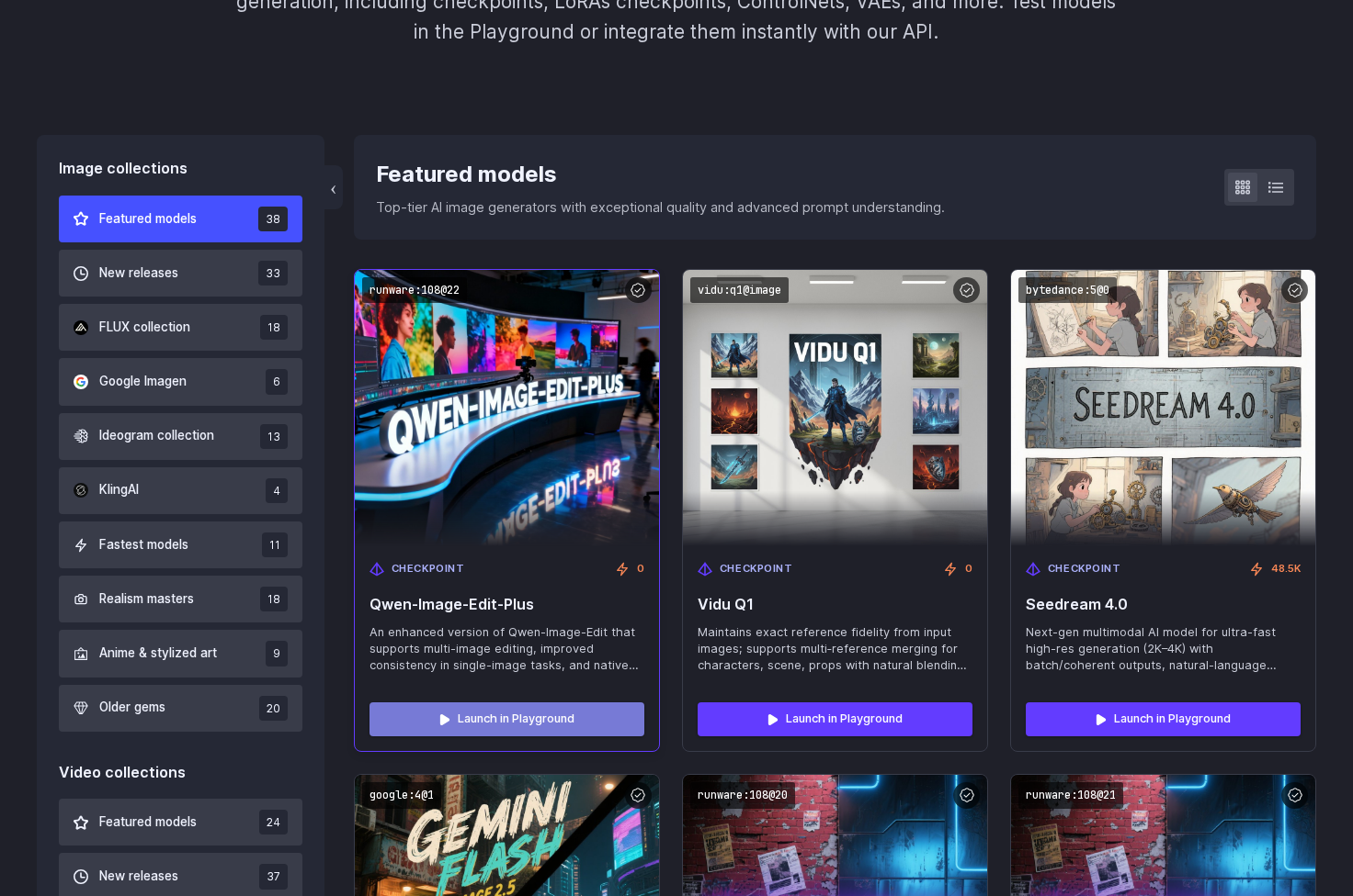 Image resolution: width=1353 pixels, height=896 pixels. Describe the element at coordinates (180, 544) in the screenshot. I see `button: Fastest models 11` at that location.